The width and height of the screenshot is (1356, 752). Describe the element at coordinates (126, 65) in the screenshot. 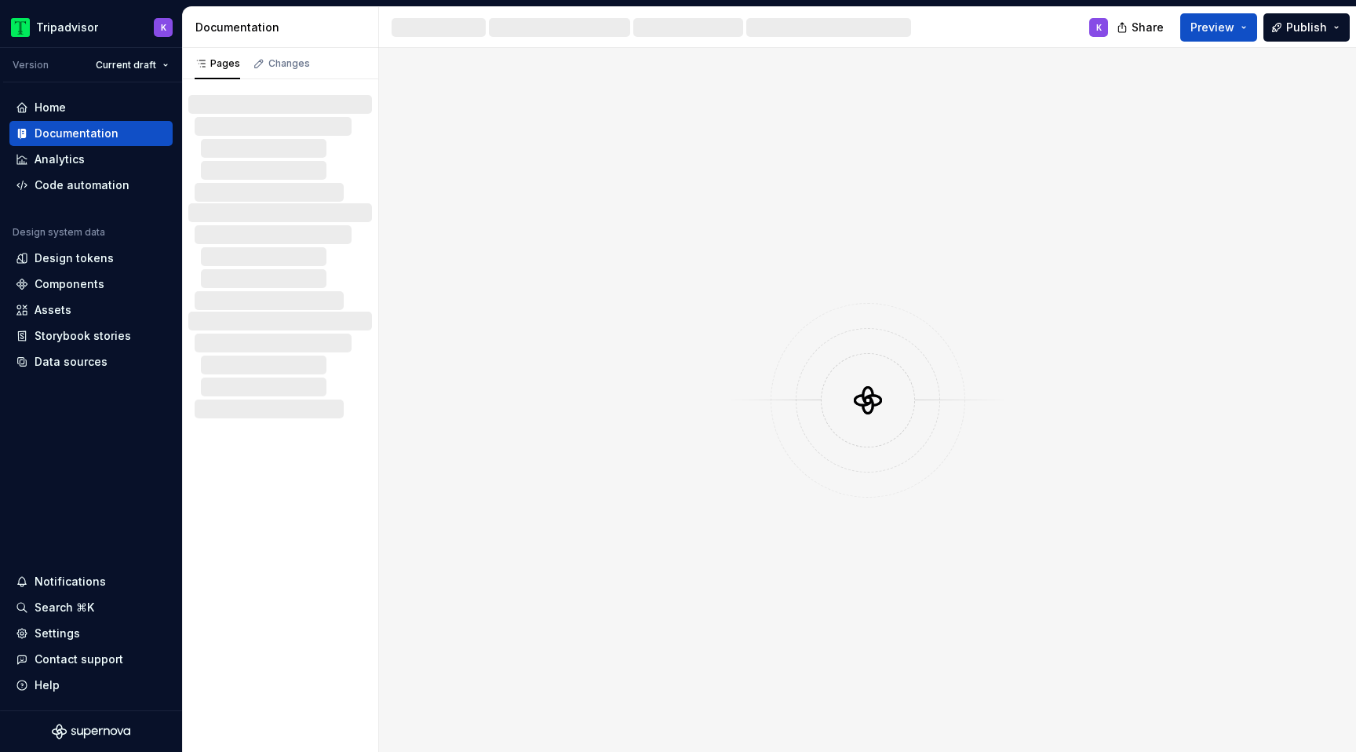

I see `span: Current draft` at that location.